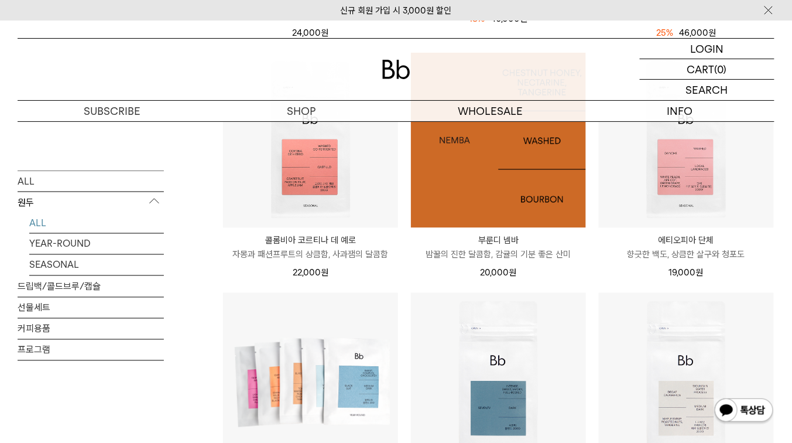  Describe the element at coordinates (701, 69) in the screenshot. I see `p: CART` at that location.